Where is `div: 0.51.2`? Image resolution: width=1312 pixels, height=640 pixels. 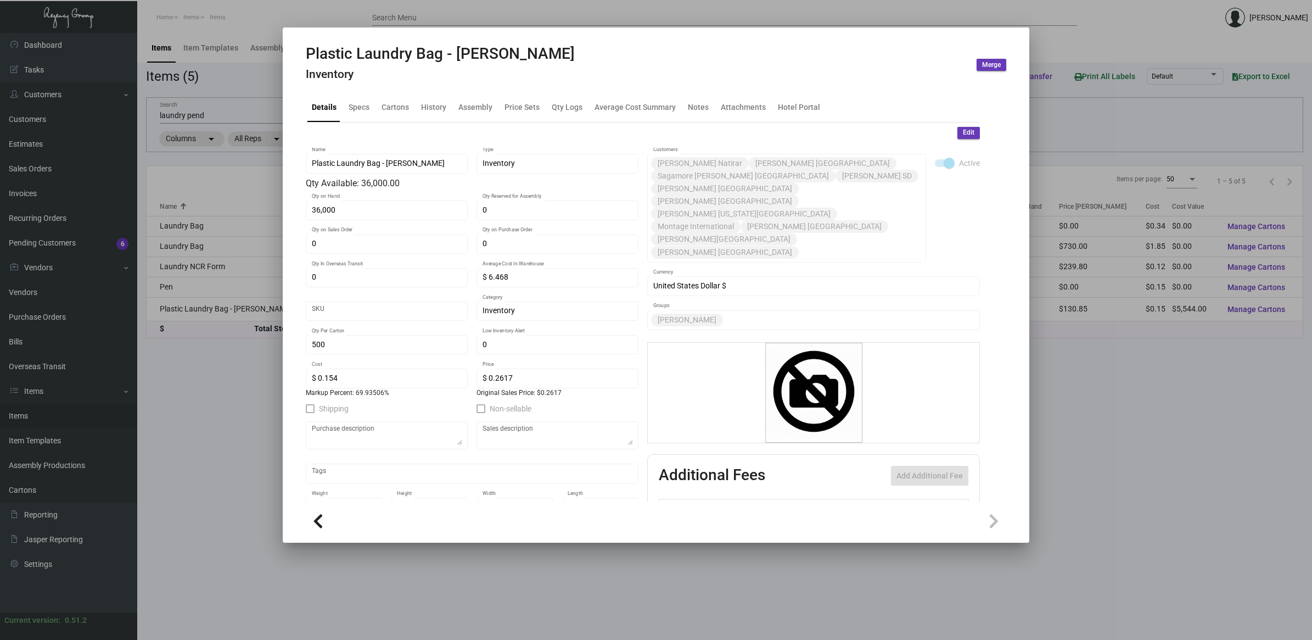
div: 0.51.2 is located at coordinates (76, 620).